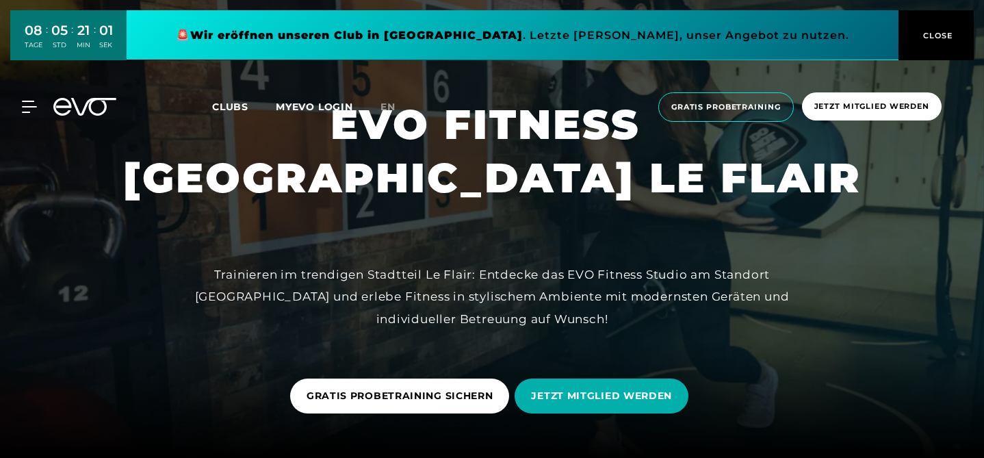 This screenshot has width=984, height=458. What do you see at coordinates (492, 296) in the screenshot?
I see `div: Trainieren im trendigen Stadtteil Le Flair: Entdecke das EVO Fitness Studio am Standort [GEOGRAPH...` at bounding box center [492, 296].